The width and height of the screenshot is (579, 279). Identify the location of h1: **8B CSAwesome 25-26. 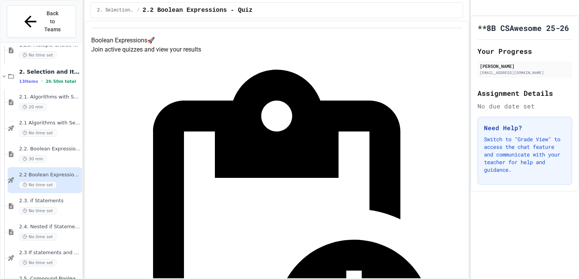
(523, 28).